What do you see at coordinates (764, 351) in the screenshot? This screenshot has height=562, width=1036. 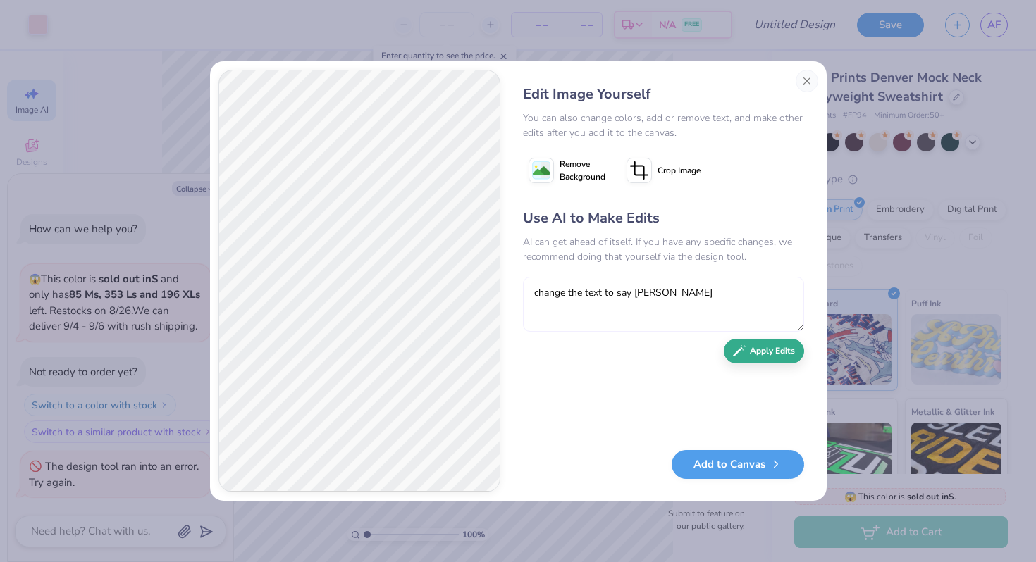 I see `button: Apply Edits` at bounding box center [764, 351].